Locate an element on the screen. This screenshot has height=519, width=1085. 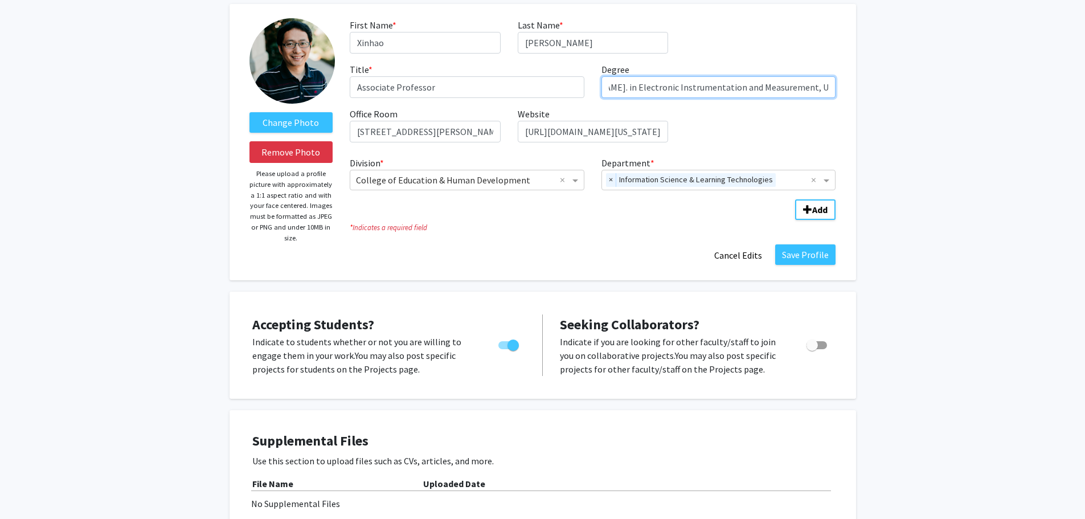
label: Degree is located at coordinates (615, 69).